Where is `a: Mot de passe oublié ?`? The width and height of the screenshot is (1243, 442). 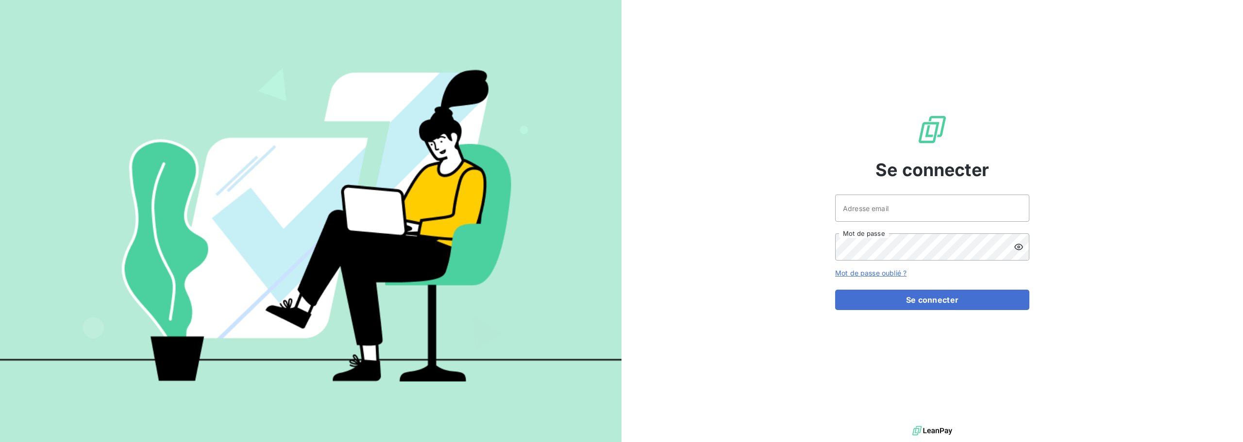 a: Mot de passe oublié ? is located at coordinates (870, 273).